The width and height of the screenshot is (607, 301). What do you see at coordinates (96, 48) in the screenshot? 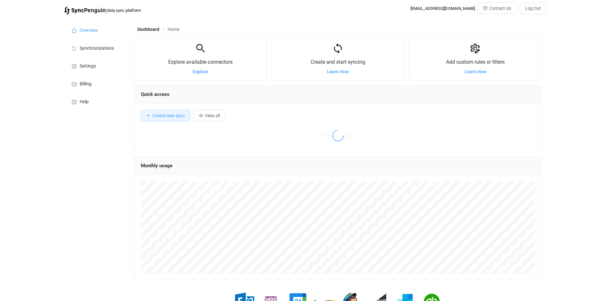
I see `a: Synchronizations` at bounding box center [96, 48].